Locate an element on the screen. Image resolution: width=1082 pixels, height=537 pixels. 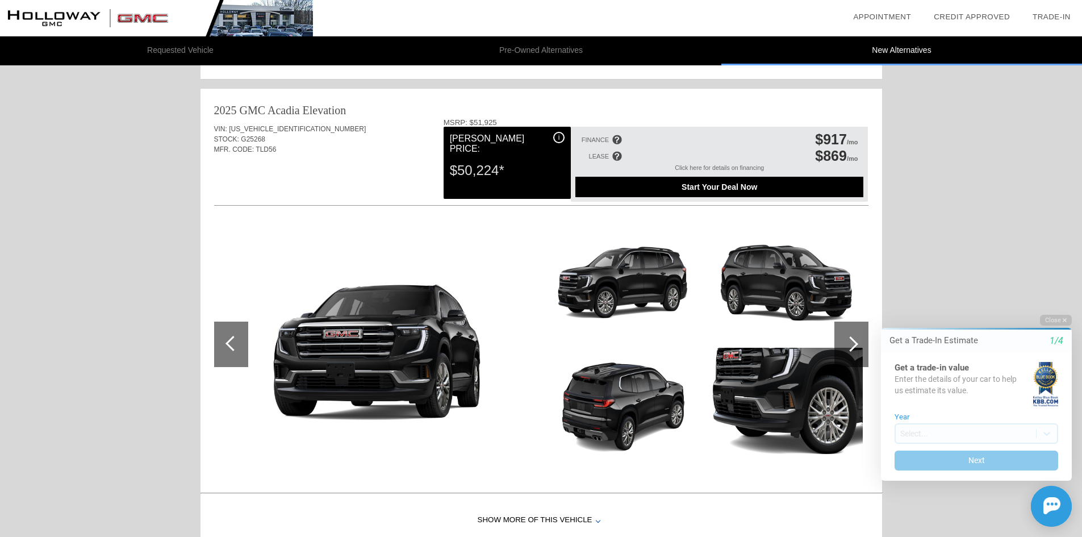
a: Appointment is located at coordinates (882, 16).